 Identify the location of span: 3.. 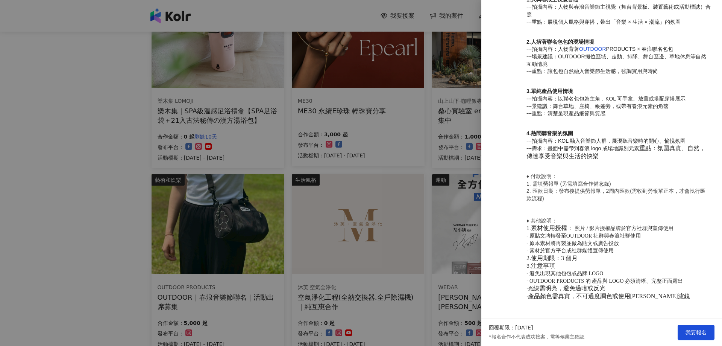
(529, 266).